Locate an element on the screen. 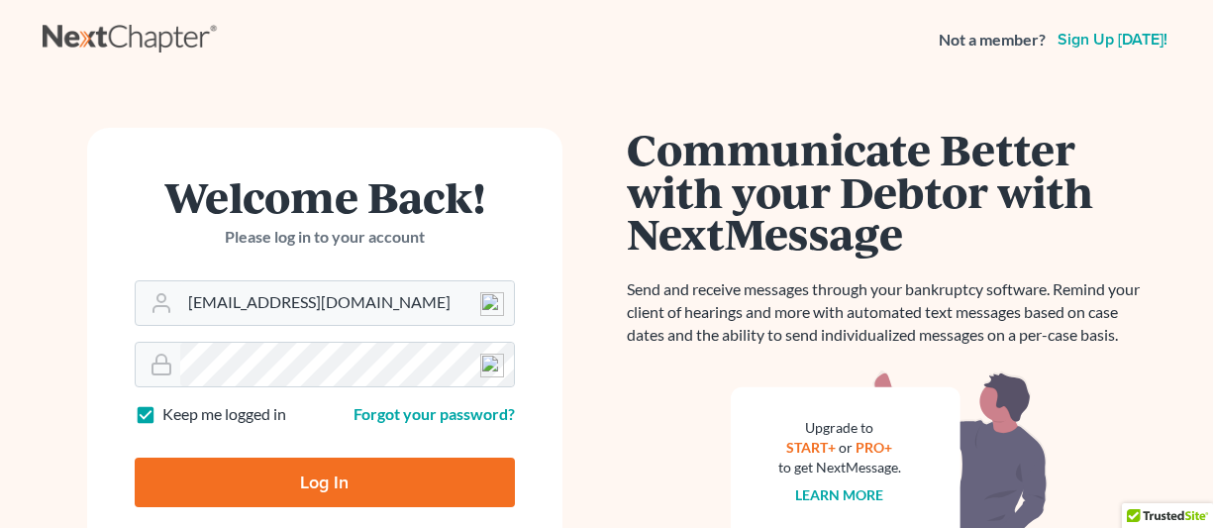 This screenshot has height=528, width=1213. a: Forgot your password? is located at coordinates (434, 413).